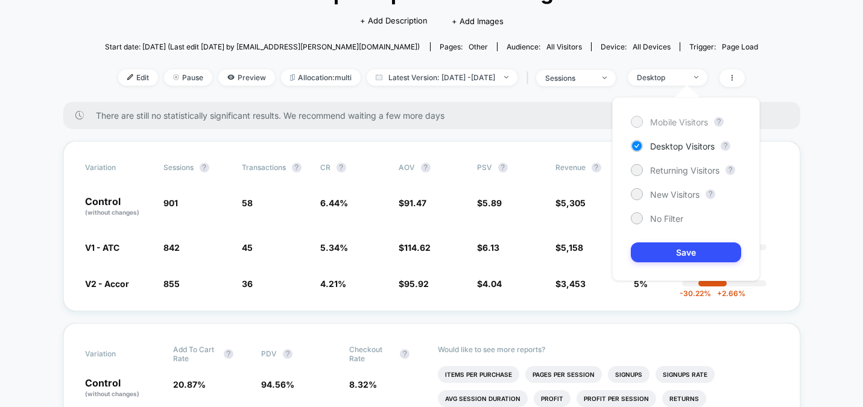 Image resolution: width=863 pixels, height=407 pixels. Describe the element at coordinates (417, 247) in the screenshot. I see `span: 114.62` at that location.